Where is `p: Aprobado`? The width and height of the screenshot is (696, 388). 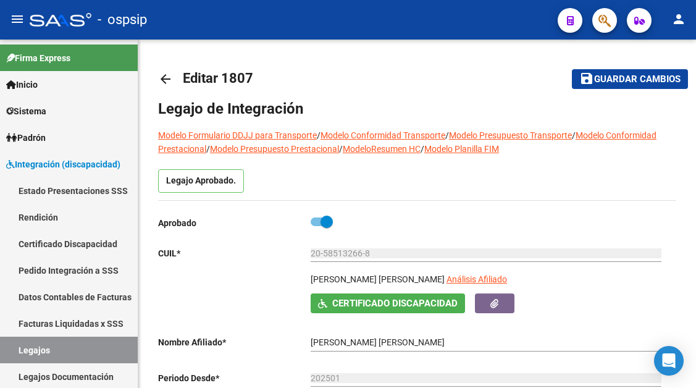 p: Aprobado is located at coordinates (234, 223).